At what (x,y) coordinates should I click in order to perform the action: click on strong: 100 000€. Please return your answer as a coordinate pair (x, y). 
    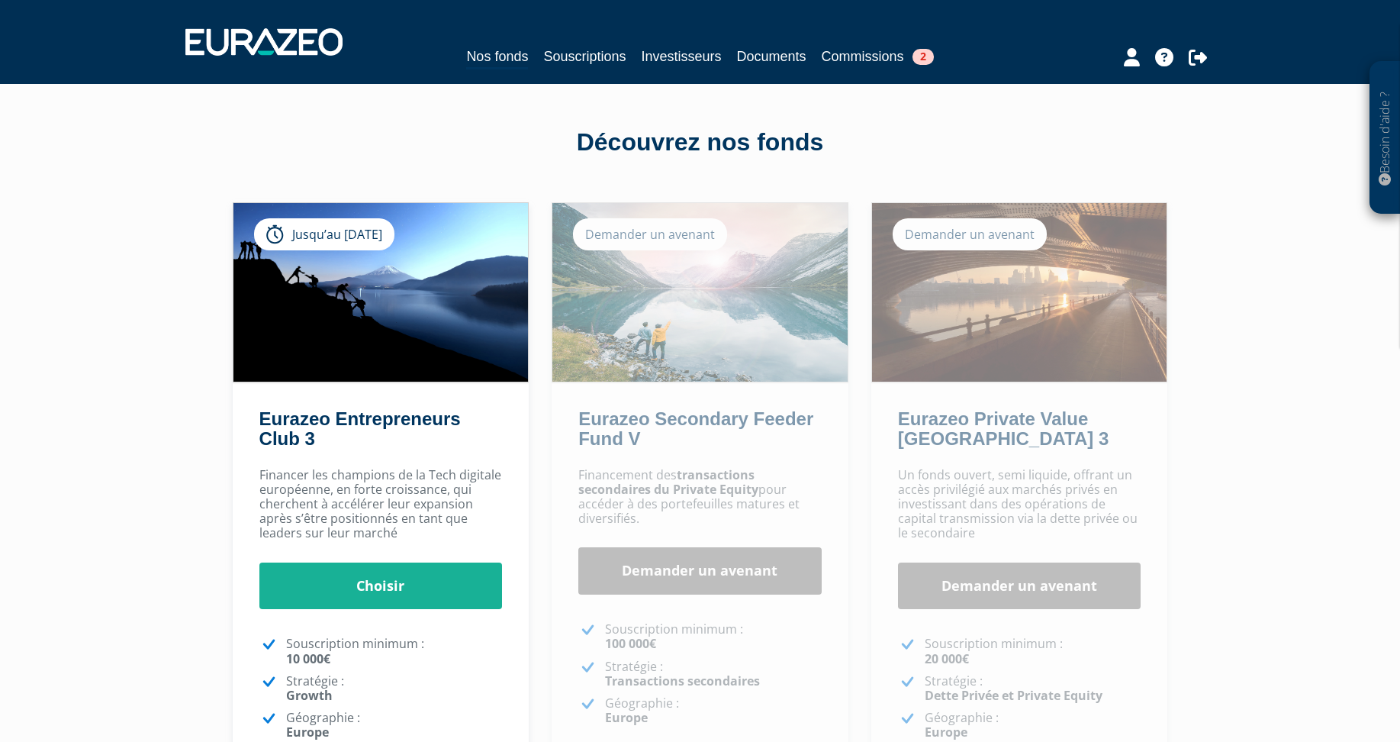
    Looking at the image, I should click on (630, 643).